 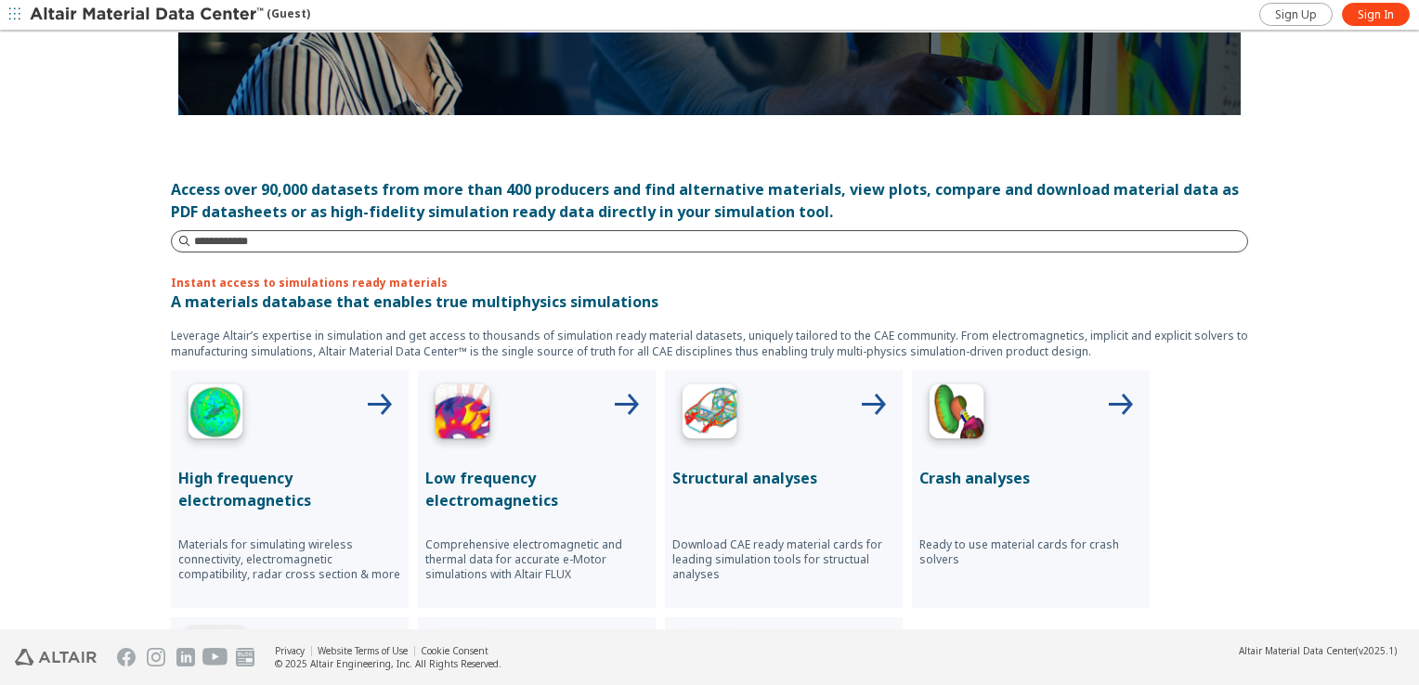 I want to click on img: High Frequency Icon, so click(x=215, y=415).